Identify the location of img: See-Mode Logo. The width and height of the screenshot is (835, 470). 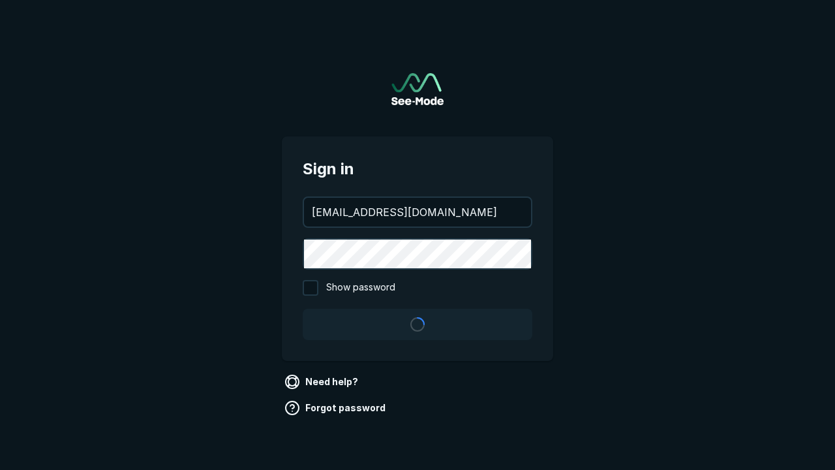
(418, 89).